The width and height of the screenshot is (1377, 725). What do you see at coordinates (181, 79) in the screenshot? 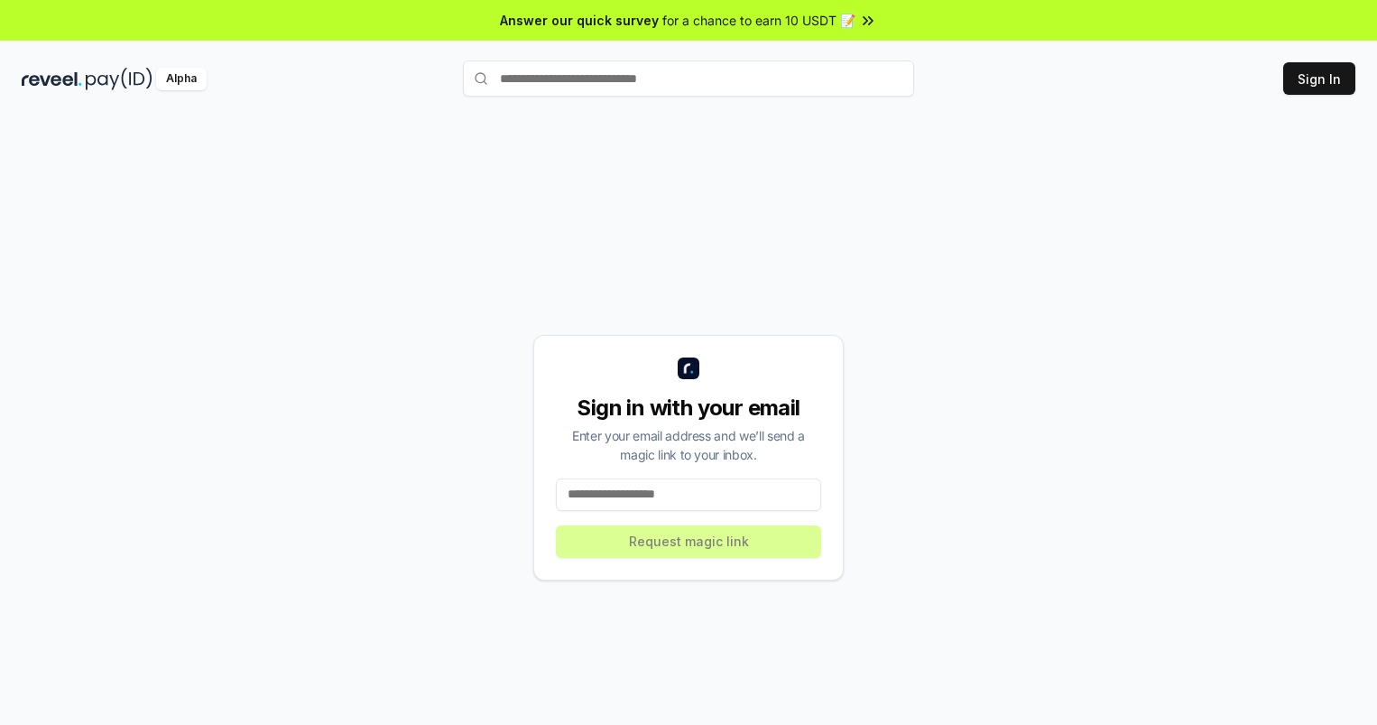
I see `div: Alpha` at bounding box center [181, 79].